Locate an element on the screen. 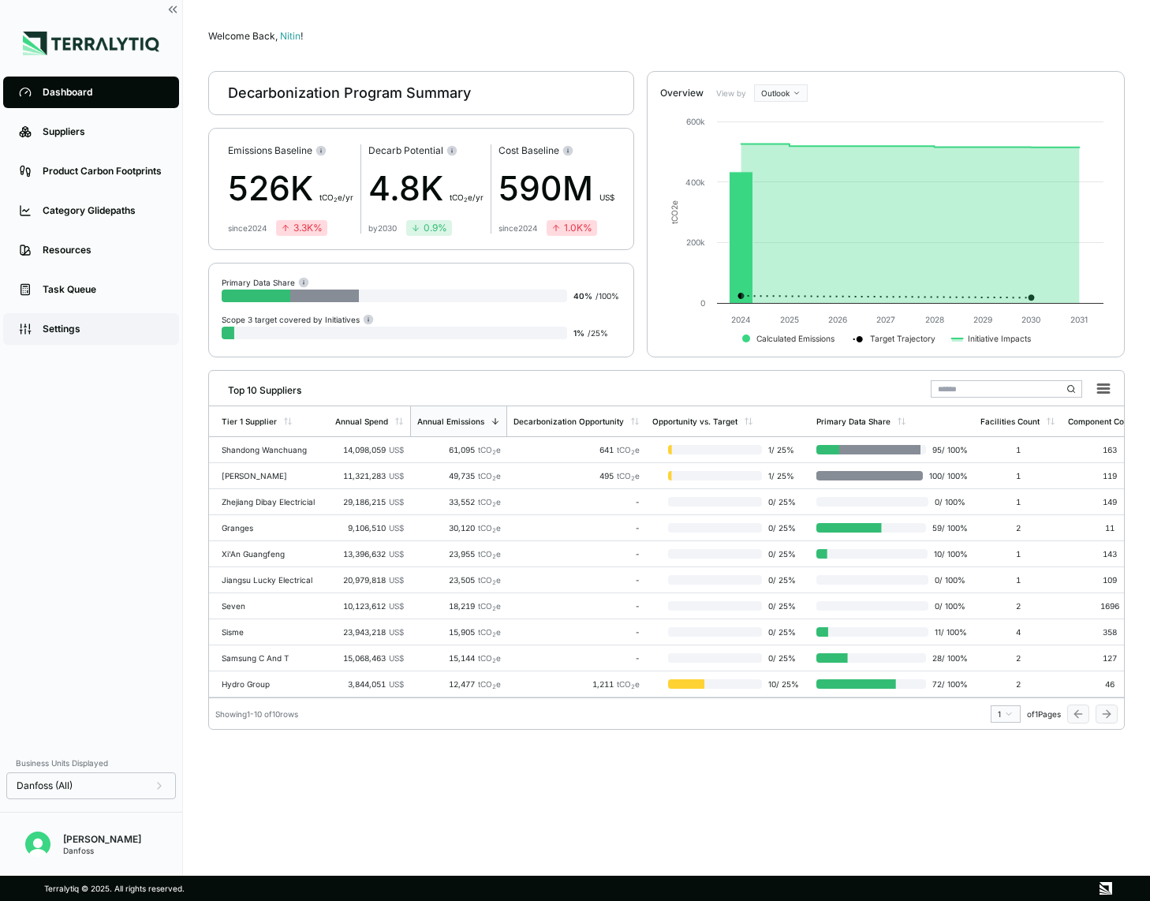 This screenshot has height=901, width=1150. button: Open user button is located at coordinates (38, 844).